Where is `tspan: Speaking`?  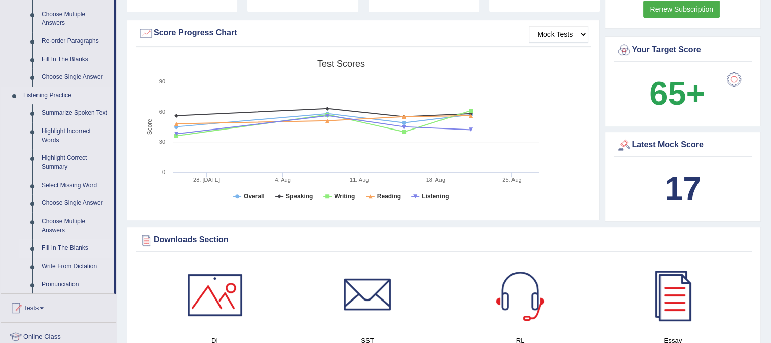 tspan: Speaking is located at coordinates (299, 197).